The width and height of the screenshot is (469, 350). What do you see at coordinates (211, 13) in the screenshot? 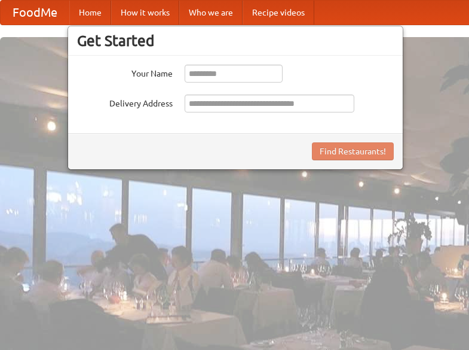
I see `a: Who we are` at bounding box center [211, 13].